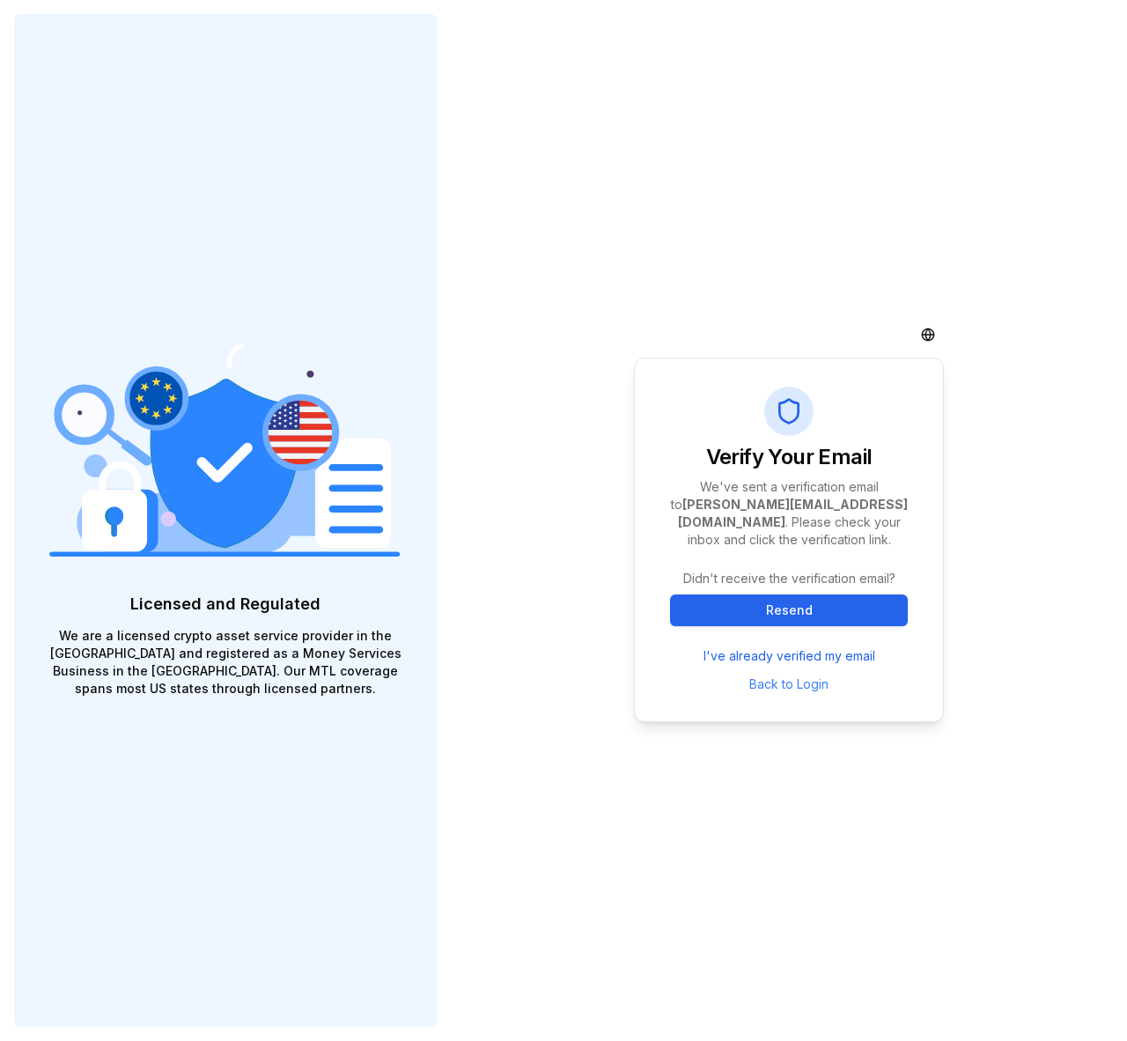 This screenshot has height=1041, width=1127. I want to click on h1: Verify Your Email, so click(789, 457).